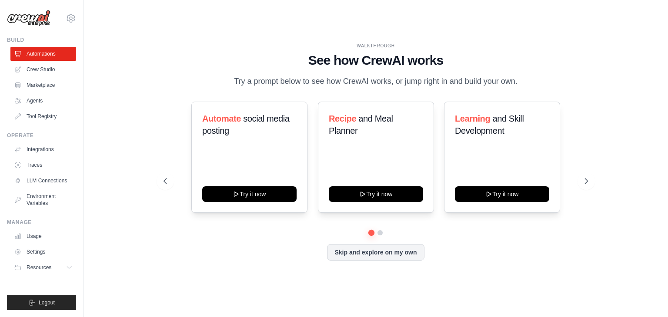 The width and height of the screenshot is (668, 317). Describe the element at coordinates (43, 181) in the screenshot. I see `a: LLM Connections` at that location.